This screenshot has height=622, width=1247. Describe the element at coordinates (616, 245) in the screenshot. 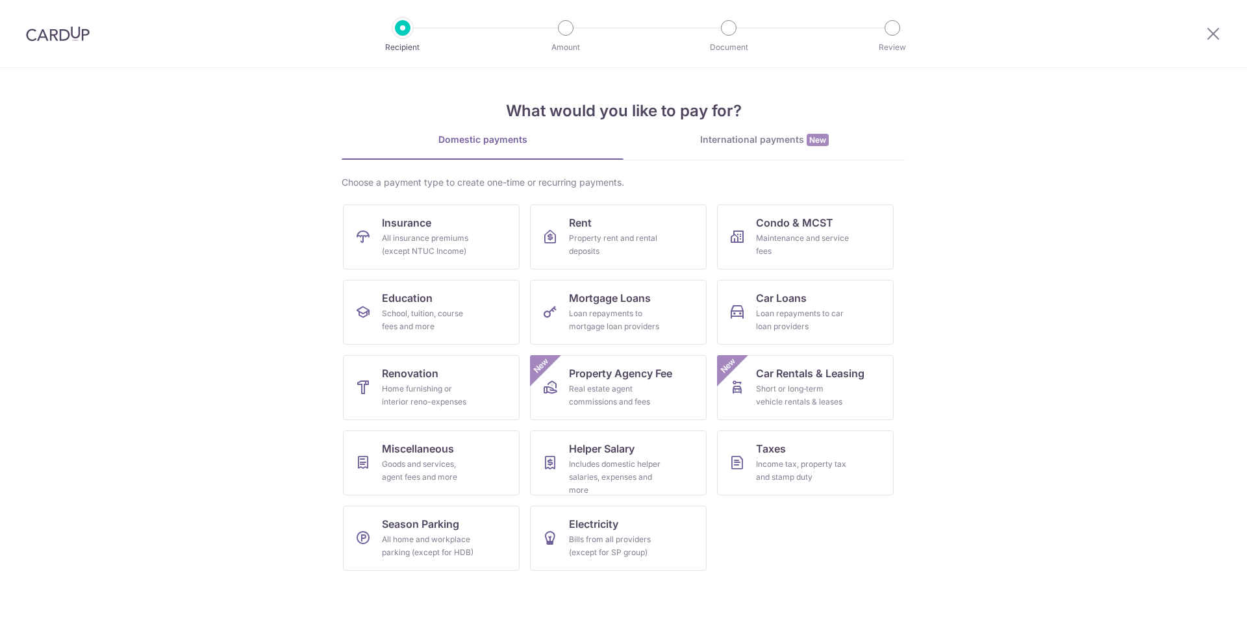

I see `div: Property rent and rental deposits` at that location.